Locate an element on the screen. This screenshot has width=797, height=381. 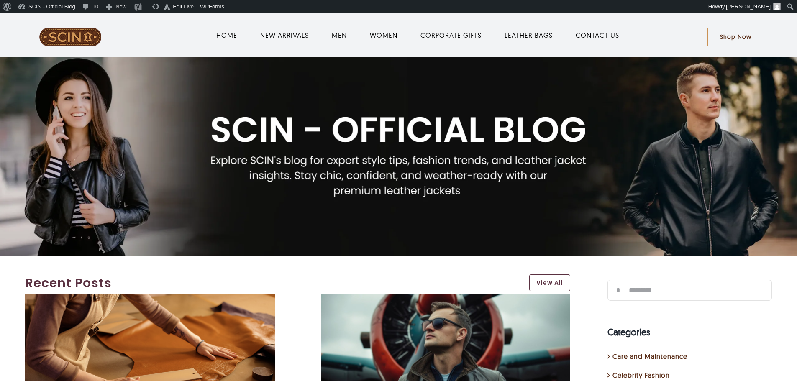
a: Care and Maintenance is located at coordinates (690, 356).